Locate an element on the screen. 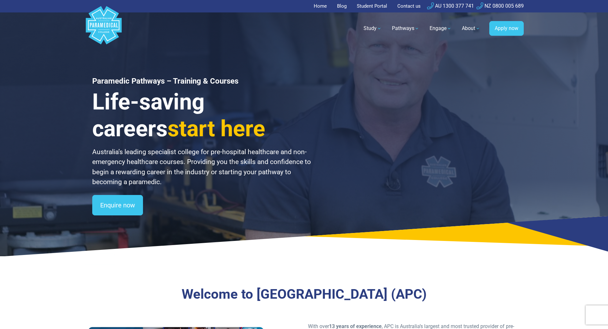 The height and width of the screenshot is (329, 608). a: Study is located at coordinates (372, 28).